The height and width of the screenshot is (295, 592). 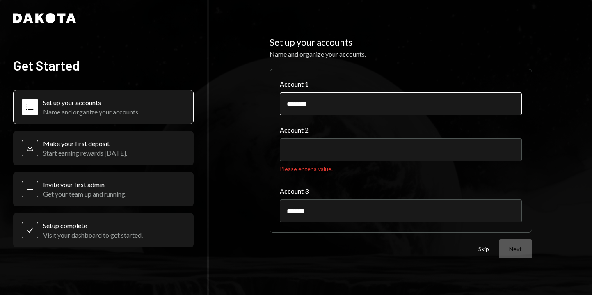 What do you see at coordinates (84, 194) in the screenshot?
I see `div: Get your team up and running.` at bounding box center [84, 194].